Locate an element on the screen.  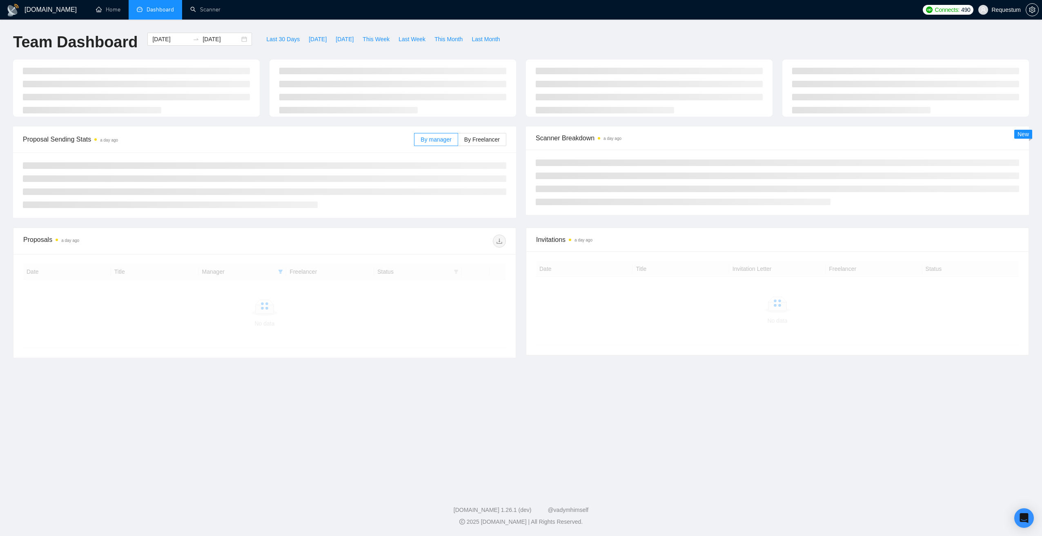
input: Start date is located at coordinates (171, 39).